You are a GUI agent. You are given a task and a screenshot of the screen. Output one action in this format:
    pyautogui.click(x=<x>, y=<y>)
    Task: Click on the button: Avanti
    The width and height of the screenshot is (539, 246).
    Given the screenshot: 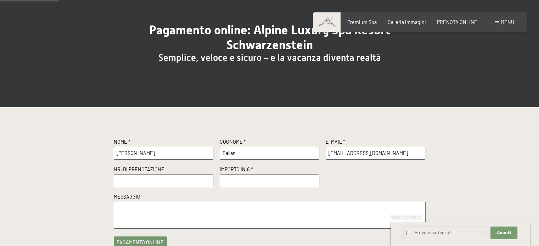 What is the action you would take?
    pyautogui.click(x=504, y=233)
    